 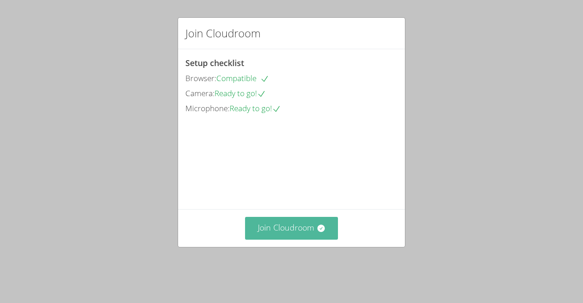 I want to click on span: Camera:, so click(x=200, y=93).